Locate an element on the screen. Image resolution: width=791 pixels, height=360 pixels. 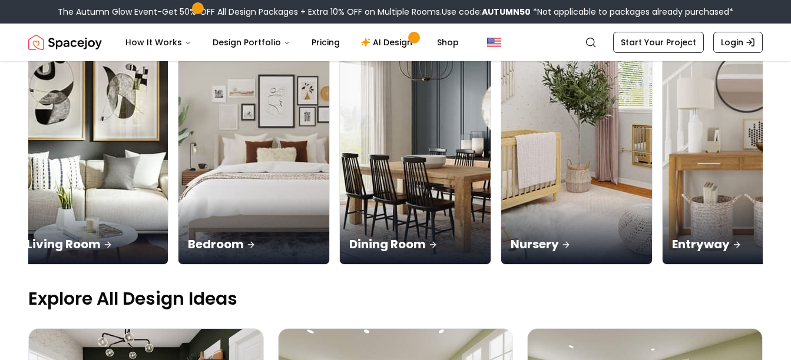
p: Living Room is located at coordinates (92, 244).